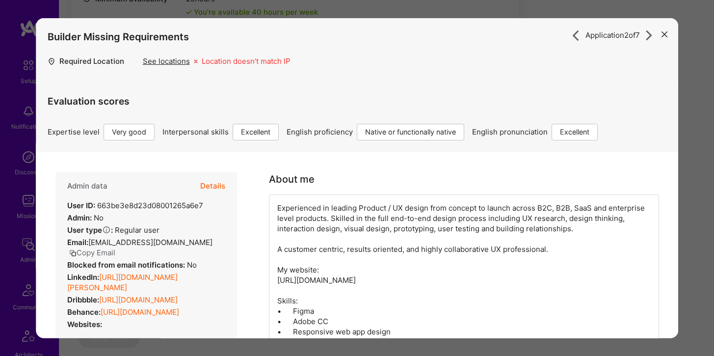 This screenshot has width=714, height=356. What do you see at coordinates (92, 252) in the screenshot?
I see `button: Copy Email` at bounding box center [92, 252].